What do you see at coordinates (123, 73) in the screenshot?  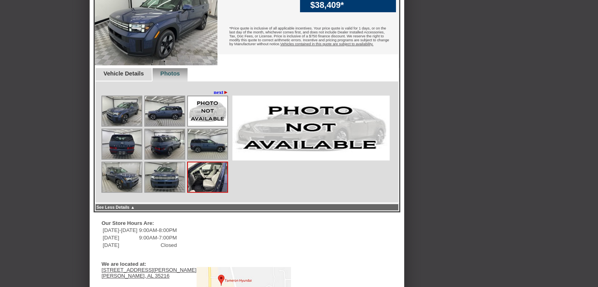 I see `a: Vehicle Details` at bounding box center [123, 73].